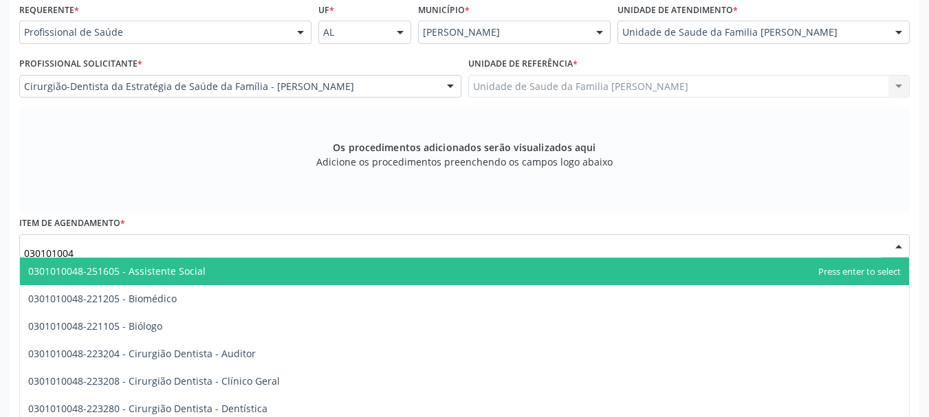 This screenshot has width=929, height=417. What do you see at coordinates (72, 223) in the screenshot?
I see `label: Item de agendamento` at bounding box center [72, 223].